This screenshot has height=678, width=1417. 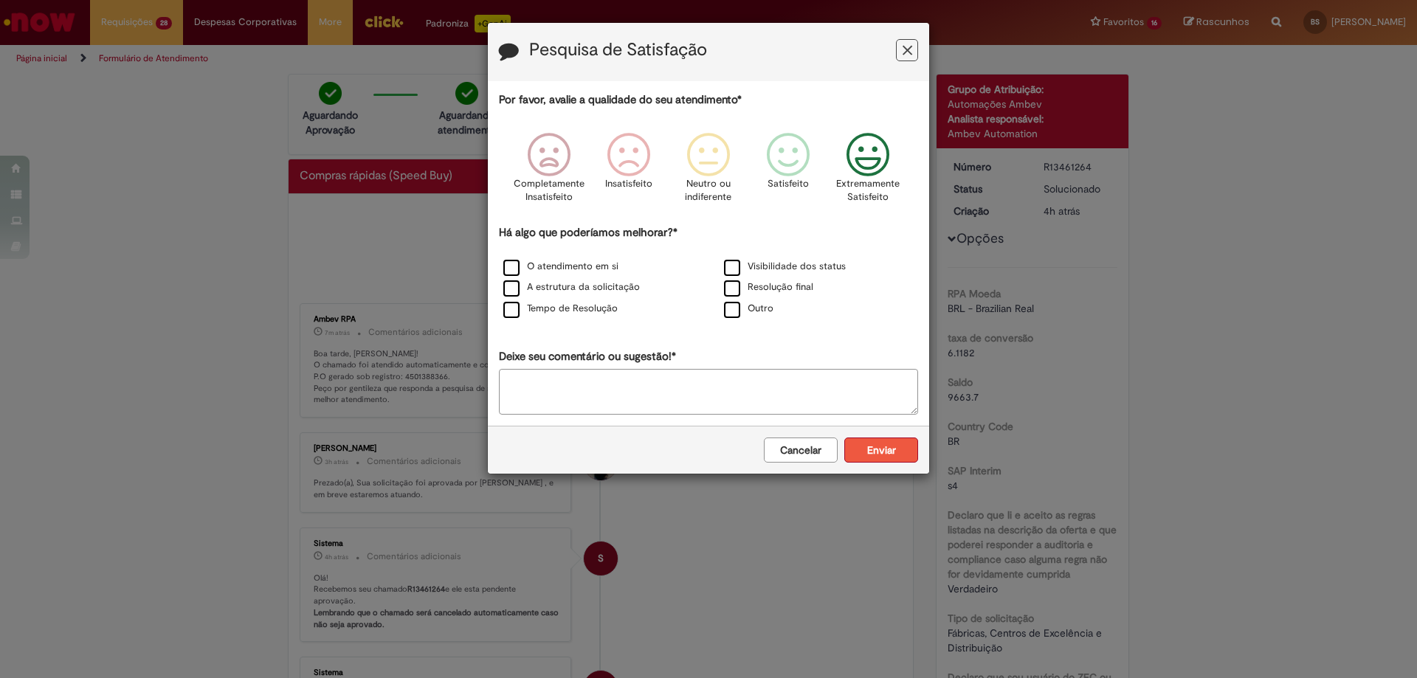 I want to click on button: Enviar, so click(x=881, y=450).